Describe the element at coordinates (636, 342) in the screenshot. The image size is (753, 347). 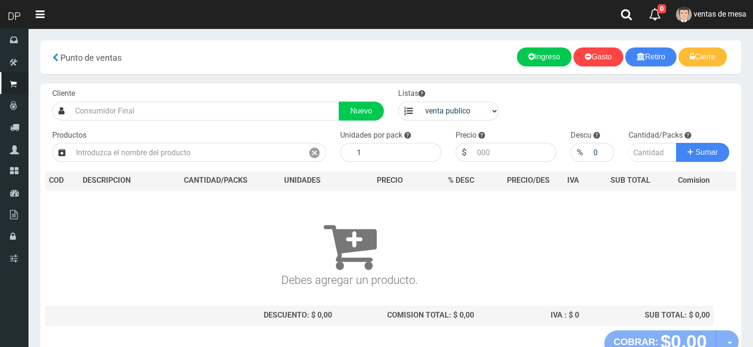
I see `strong: COBRAR:` at that location.